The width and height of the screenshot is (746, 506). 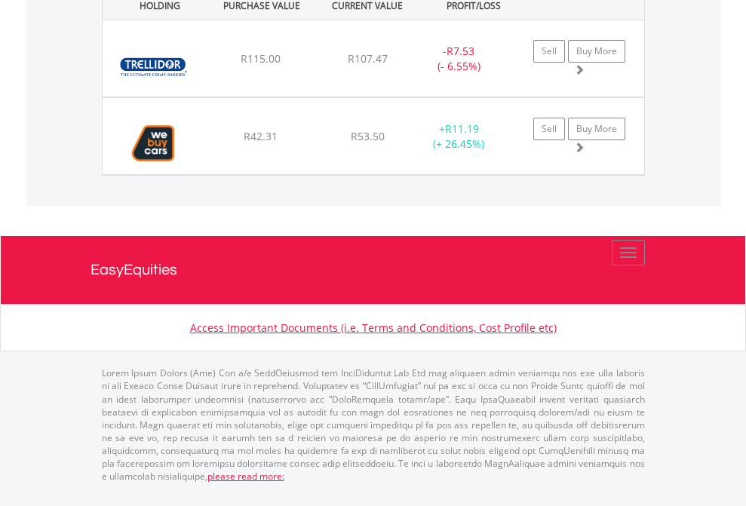 I want to click on a: please read more:, so click(x=246, y=476).